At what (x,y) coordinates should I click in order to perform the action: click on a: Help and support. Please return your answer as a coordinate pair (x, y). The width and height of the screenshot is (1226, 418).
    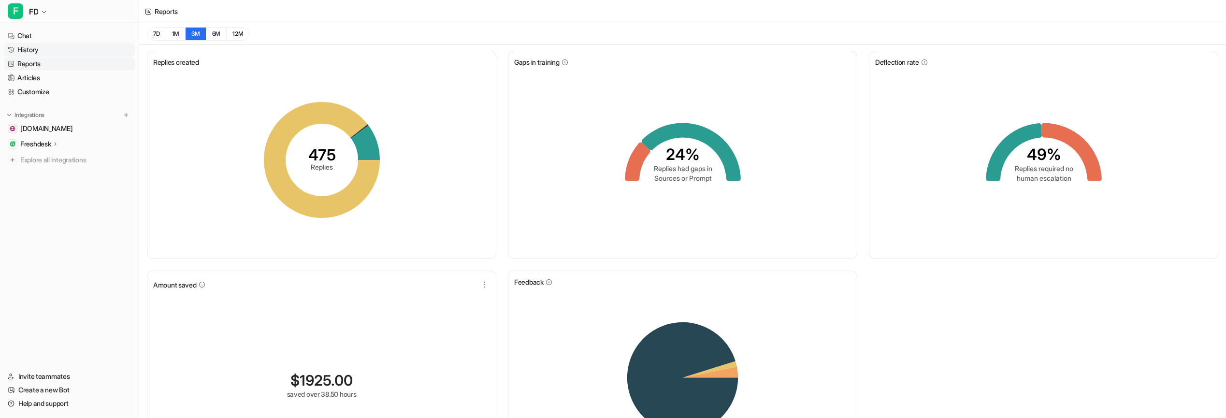
    Looking at the image, I should click on (69, 404).